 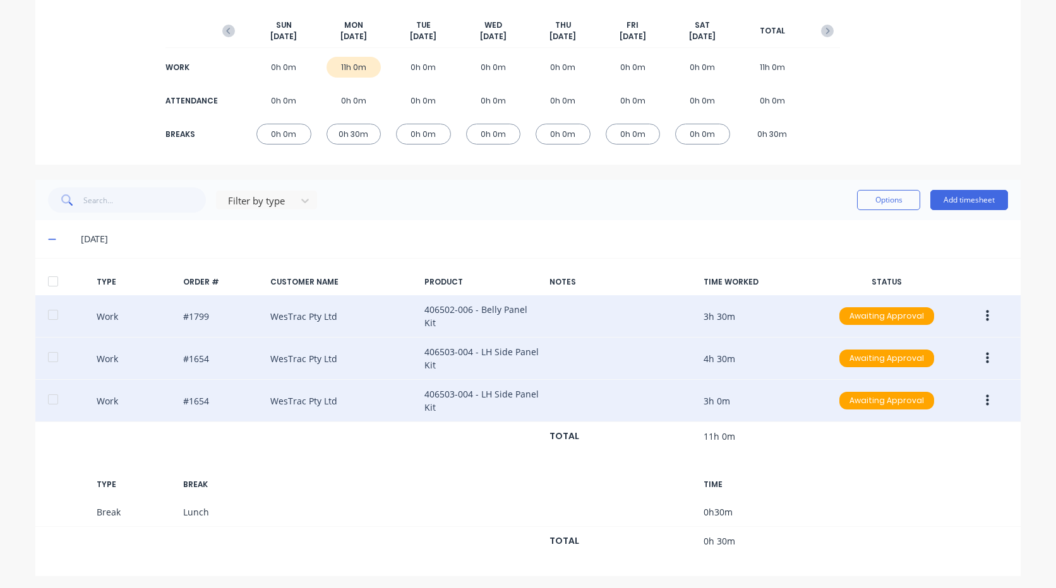 What do you see at coordinates (342, 282) in the screenshot?
I see `div: CUSTOMER NAME` at bounding box center [342, 282].